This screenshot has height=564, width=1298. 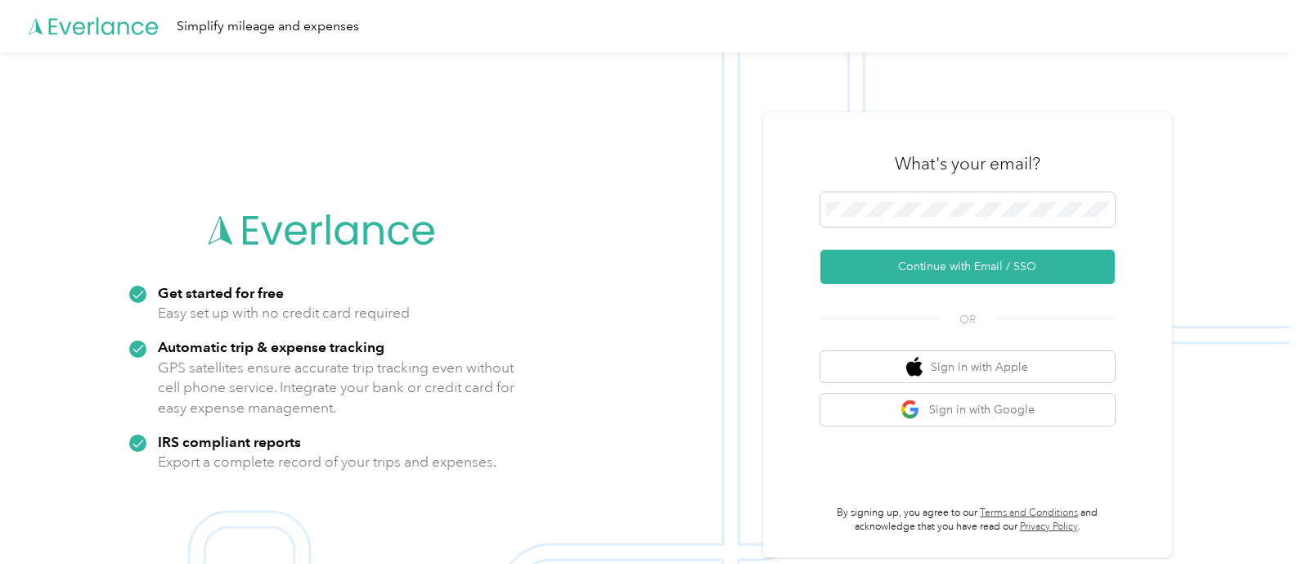 What do you see at coordinates (1049, 526) in the screenshot?
I see `a: Privacy Policy` at bounding box center [1049, 526].